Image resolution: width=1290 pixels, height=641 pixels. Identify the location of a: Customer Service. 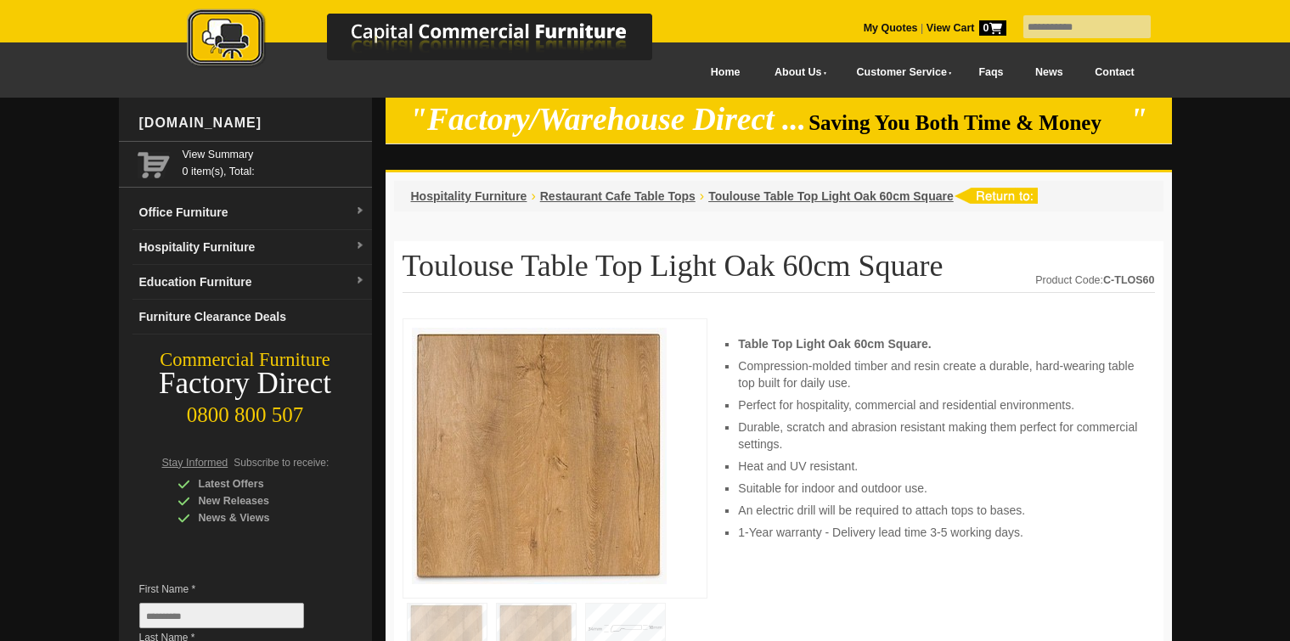
(900, 72).